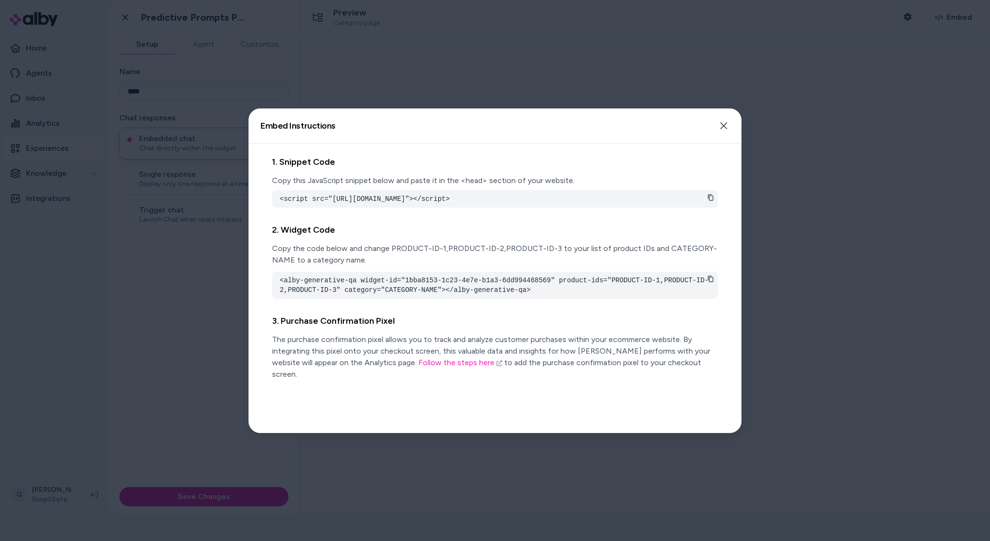 The width and height of the screenshot is (990, 541). What do you see at coordinates (460, 362) in the screenshot?
I see `a: Follow the steps here` at bounding box center [460, 362].